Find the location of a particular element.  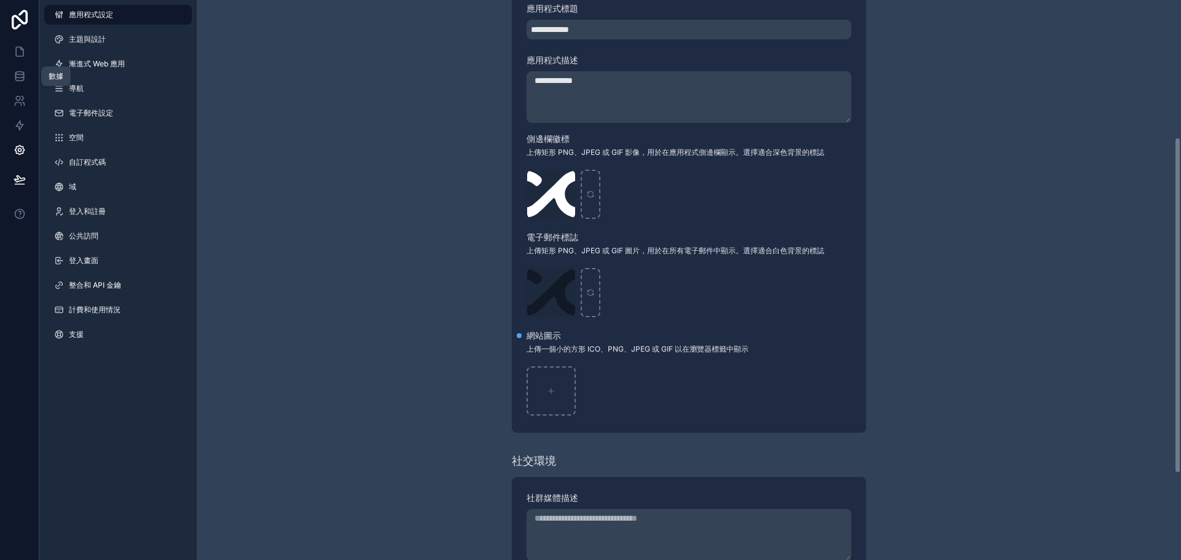

a: 漸進式 Web 應用 is located at coordinates (118, 64).